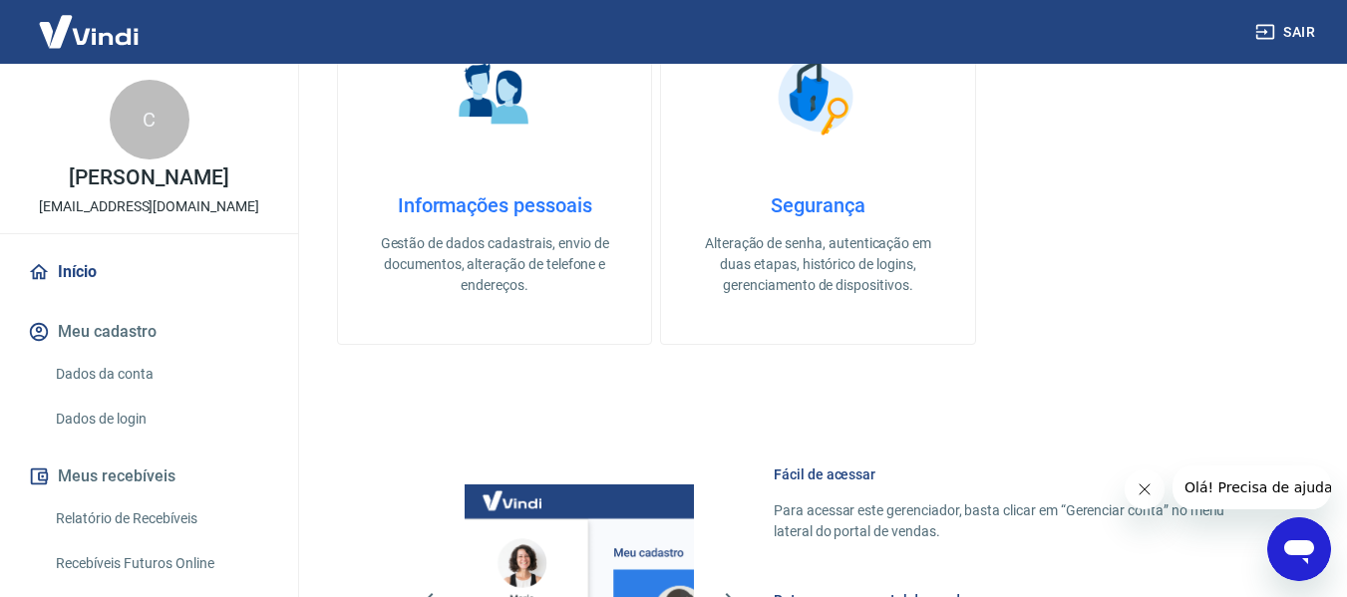 Image resolution: width=1347 pixels, height=597 pixels. What do you see at coordinates (161, 518) in the screenshot?
I see `a: Relatório de Recebíveis` at bounding box center [161, 518].